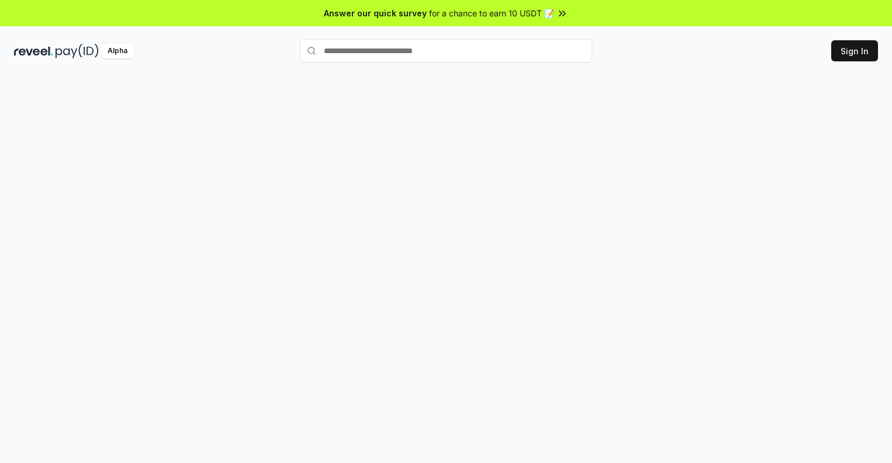 This screenshot has width=892, height=463. Describe the element at coordinates (375, 13) in the screenshot. I see `span: Answer our quick survey` at that location.